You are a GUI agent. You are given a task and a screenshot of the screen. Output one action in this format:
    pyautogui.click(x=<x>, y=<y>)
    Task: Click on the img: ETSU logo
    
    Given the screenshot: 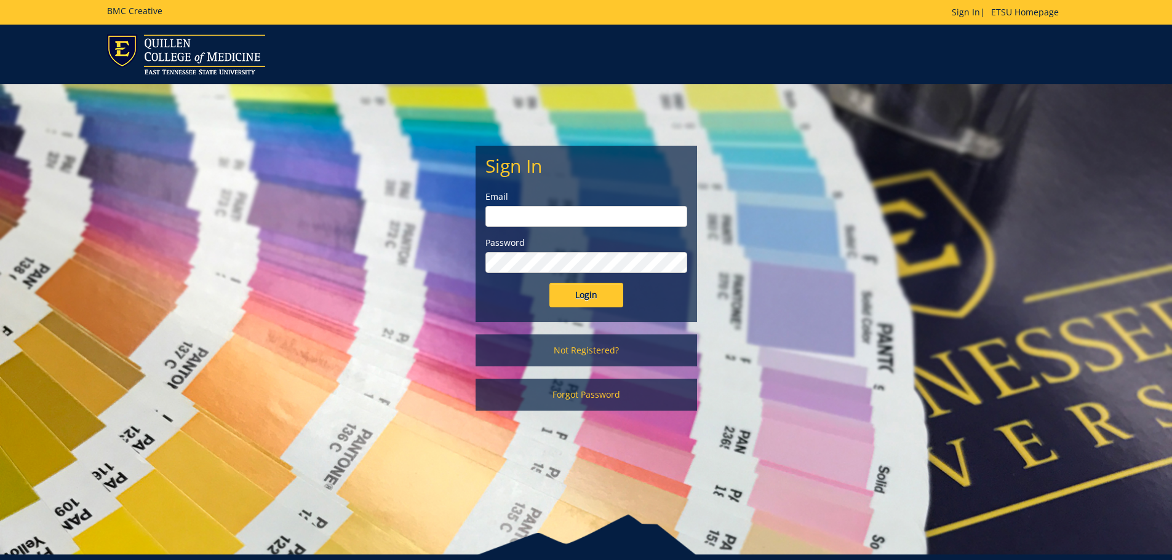 What is the action you would take?
    pyautogui.click(x=186, y=54)
    